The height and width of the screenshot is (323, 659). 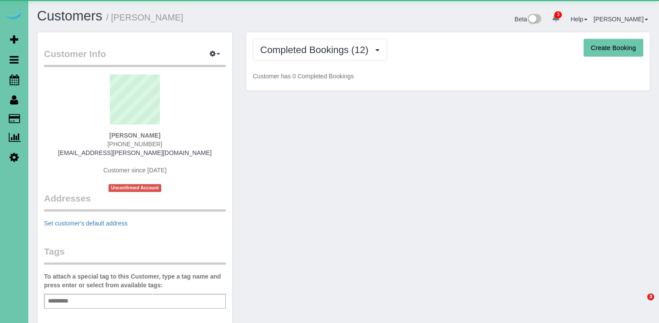 What do you see at coordinates (320, 50) in the screenshot?
I see `button: Completed Bookings (12)` at bounding box center [320, 50].